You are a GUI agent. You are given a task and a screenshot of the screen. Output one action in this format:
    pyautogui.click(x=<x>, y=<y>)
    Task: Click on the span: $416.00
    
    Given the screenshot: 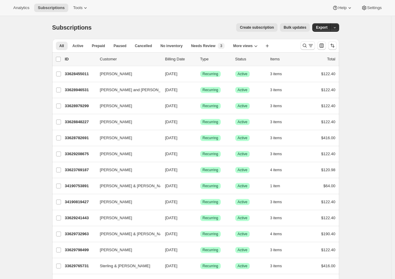 What is the action you would take?
    pyautogui.click(x=328, y=138)
    